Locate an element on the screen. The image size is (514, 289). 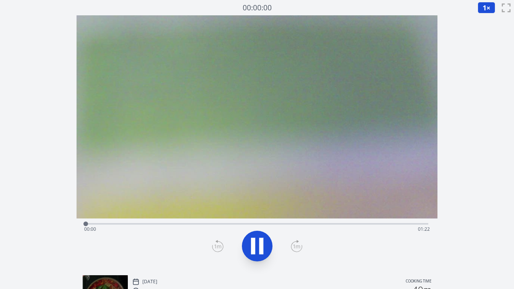
p: Cooking time is located at coordinates (419, 281).